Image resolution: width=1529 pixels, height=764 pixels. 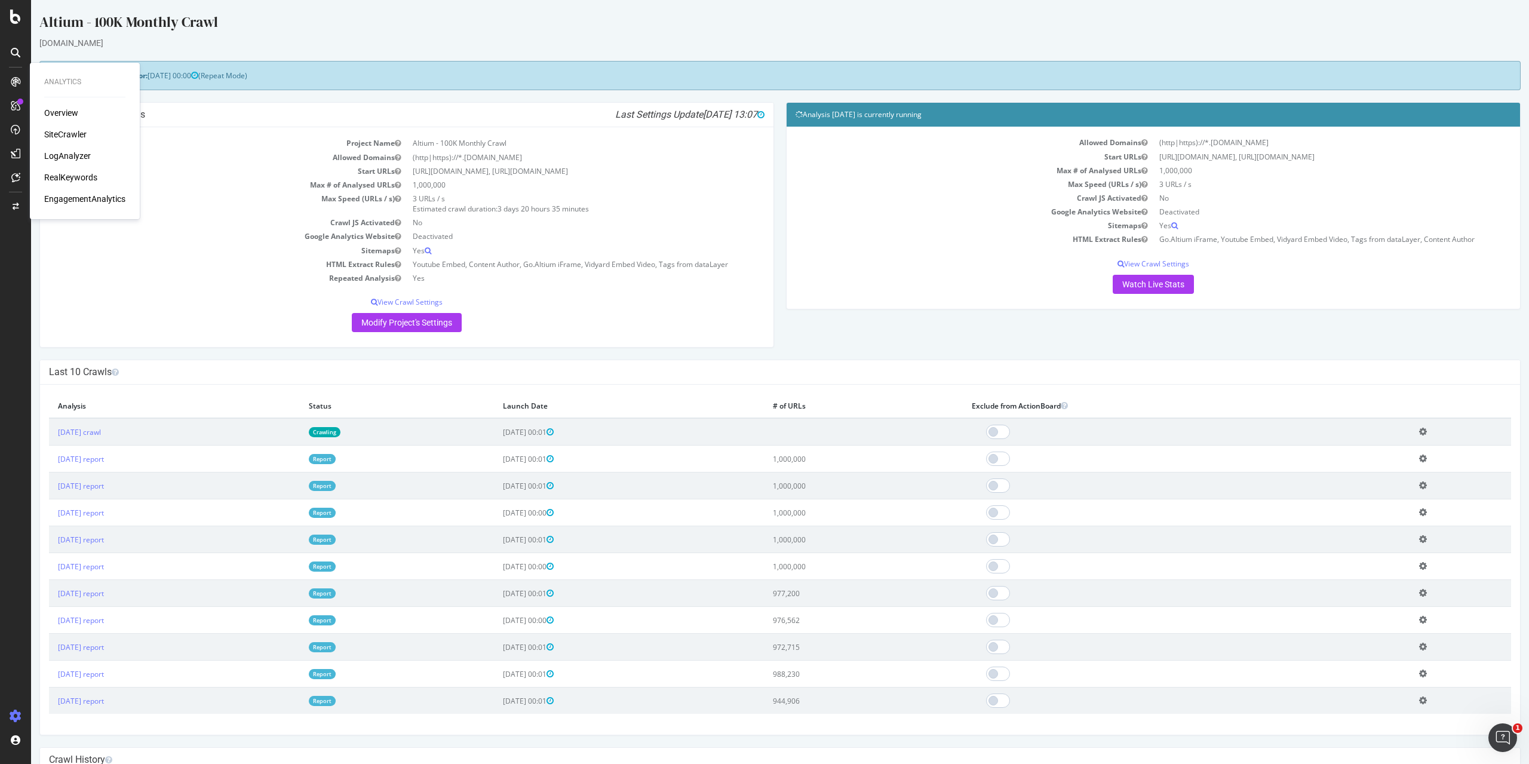 What do you see at coordinates (70, 177) in the screenshot?
I see `div: RealKeywords` at bounding box center [70, 177].